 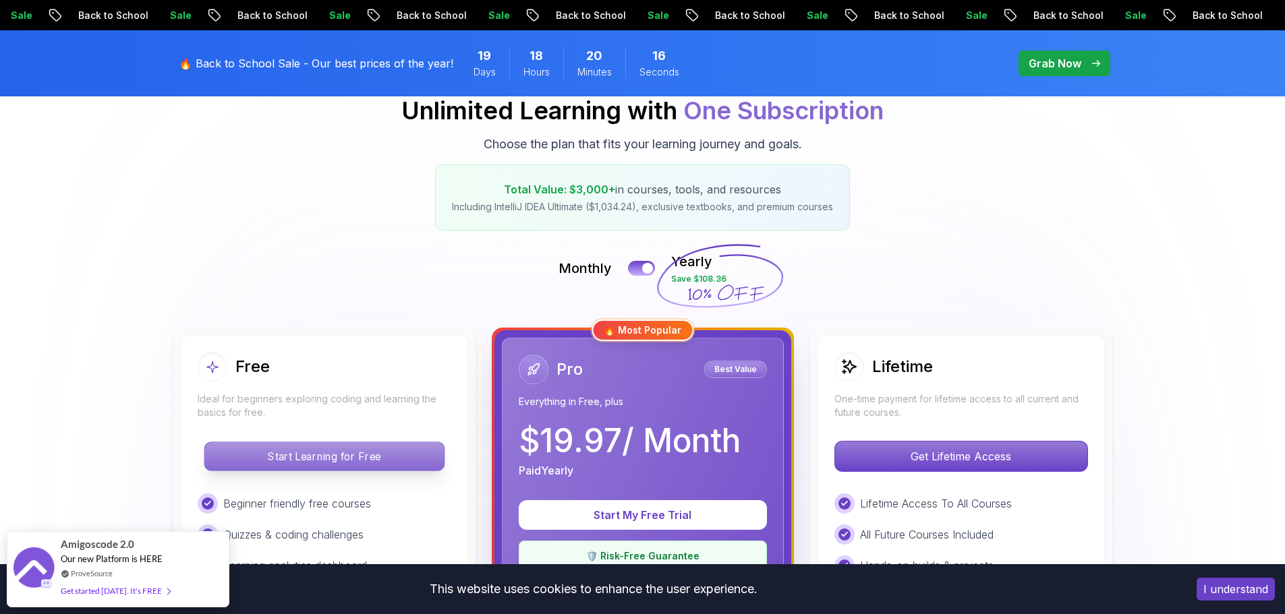 What do you see at coordinates (735, 370) in the screenshot?
I see `p: Best Value` at bounding box center [735, 370].